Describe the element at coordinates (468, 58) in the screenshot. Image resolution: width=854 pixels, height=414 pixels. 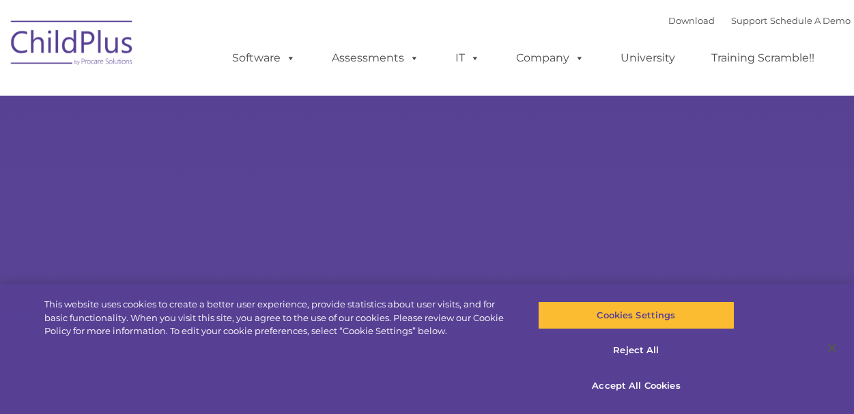
I see `a: IT` at that location.